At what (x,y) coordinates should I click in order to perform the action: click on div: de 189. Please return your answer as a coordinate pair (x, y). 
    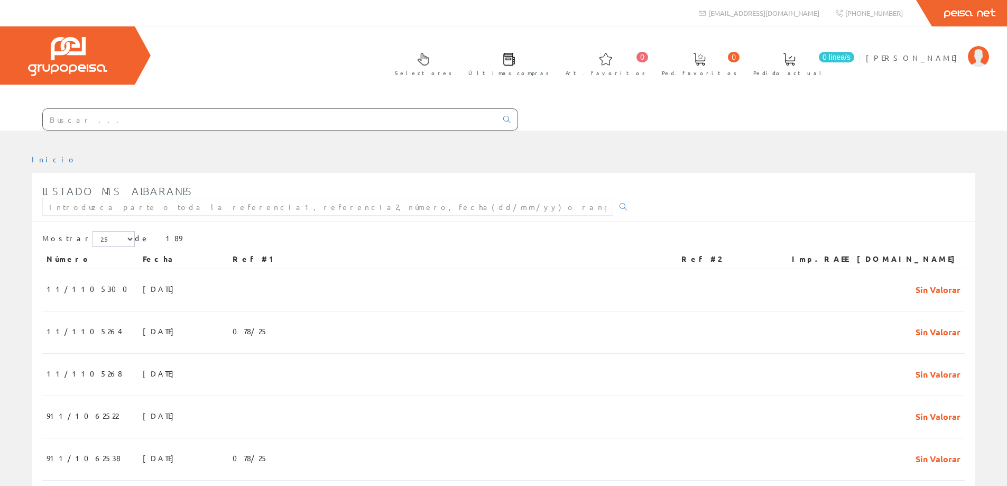
    Looking at the image, I should click on (503, 240).